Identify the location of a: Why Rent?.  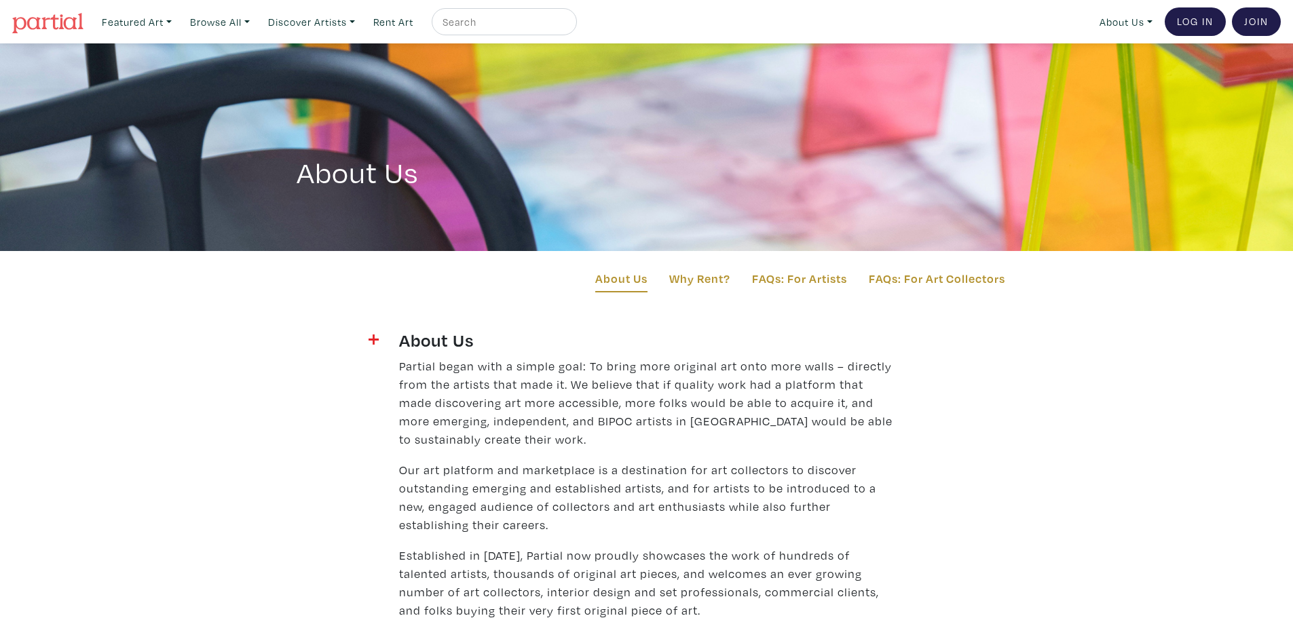
(700, 278).